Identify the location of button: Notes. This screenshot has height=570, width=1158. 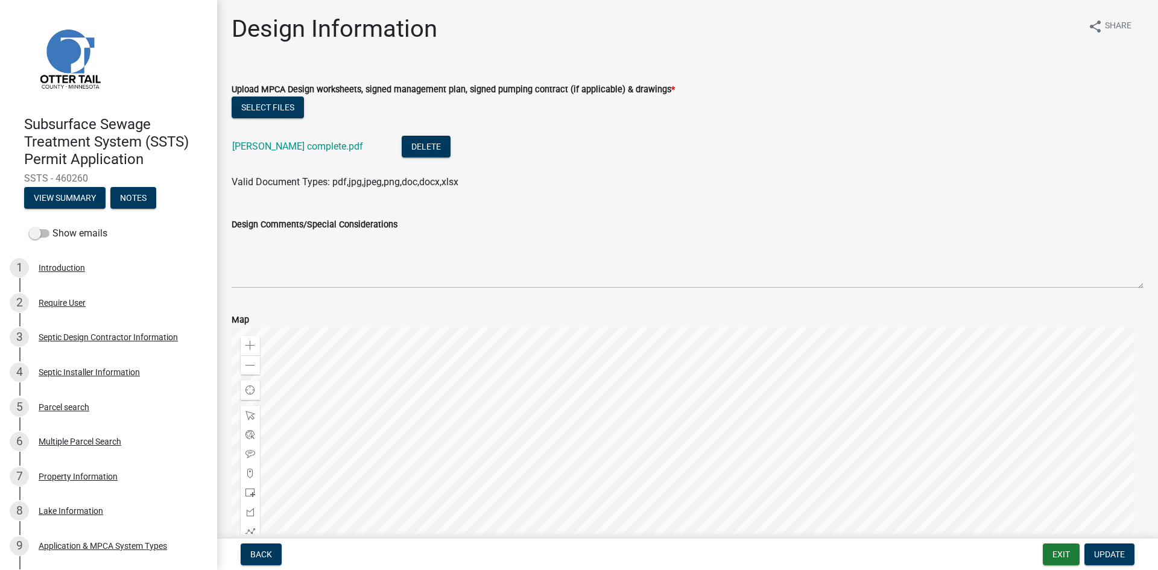
(133, 198).